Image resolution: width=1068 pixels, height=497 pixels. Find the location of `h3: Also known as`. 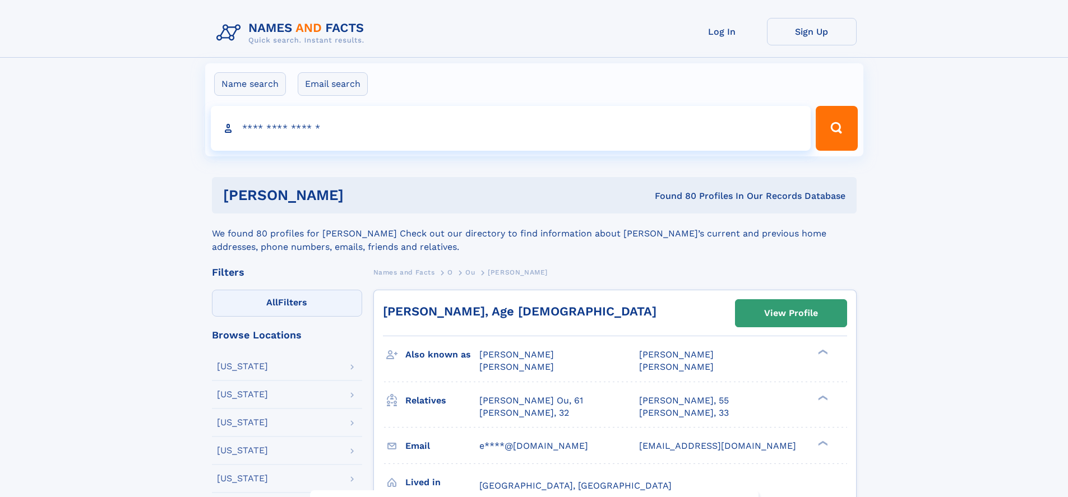

h3: Also known as is located at coordinates (442, 355).